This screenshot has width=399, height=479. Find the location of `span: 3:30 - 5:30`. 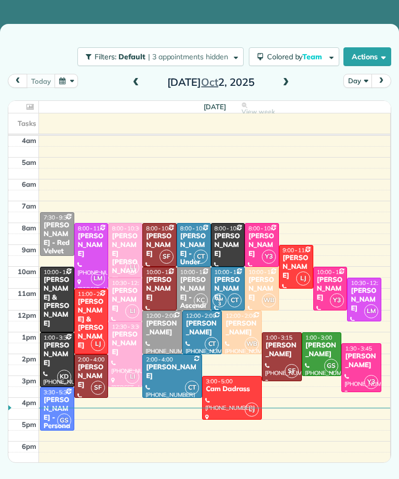

span: 3:30 - 5:30 is located at coordinates (57, 392).